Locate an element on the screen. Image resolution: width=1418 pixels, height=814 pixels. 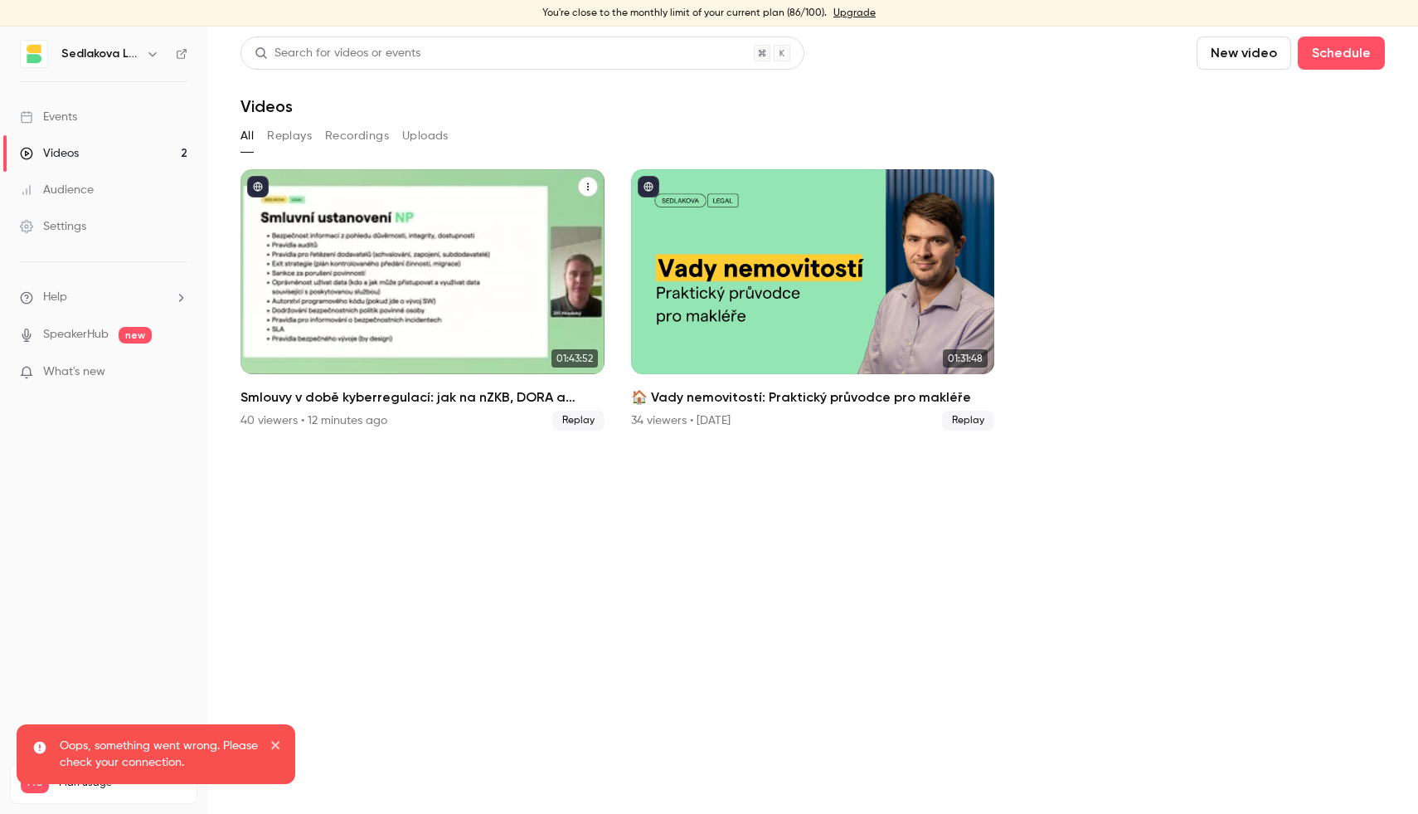
div: Search for videos or events is located at coordinates (338, 53).